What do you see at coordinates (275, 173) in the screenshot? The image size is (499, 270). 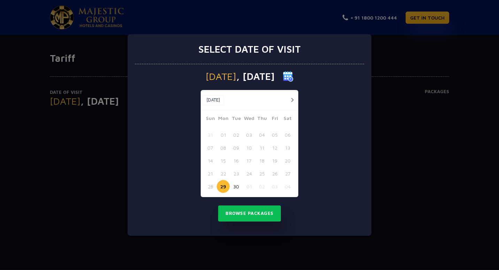 I see `button: 26` at bounding box center [275, 173].